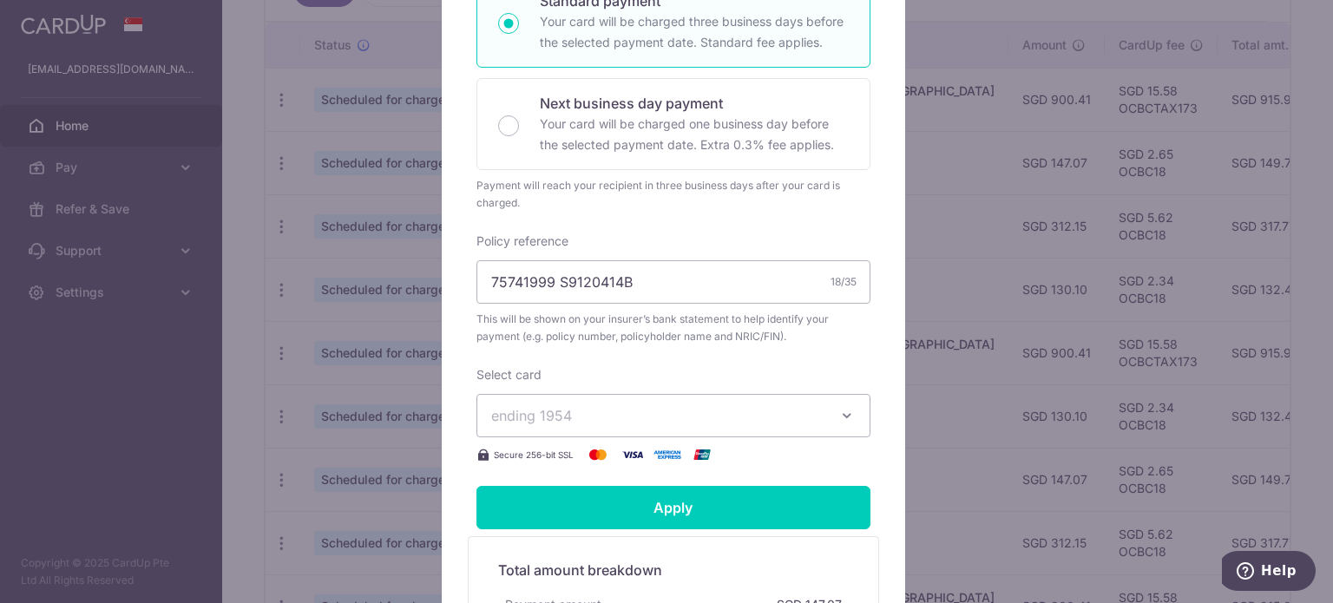  I want to click on span: ending 1954, so click(531, 416).